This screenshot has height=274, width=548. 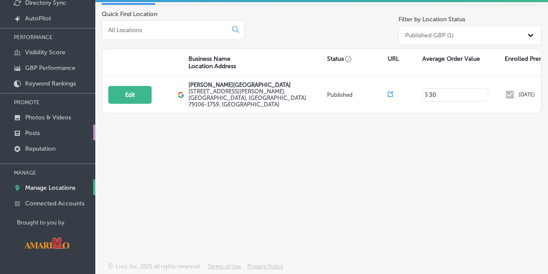 I want to click on a: Privacy Policy, so click(x=265, y=268).